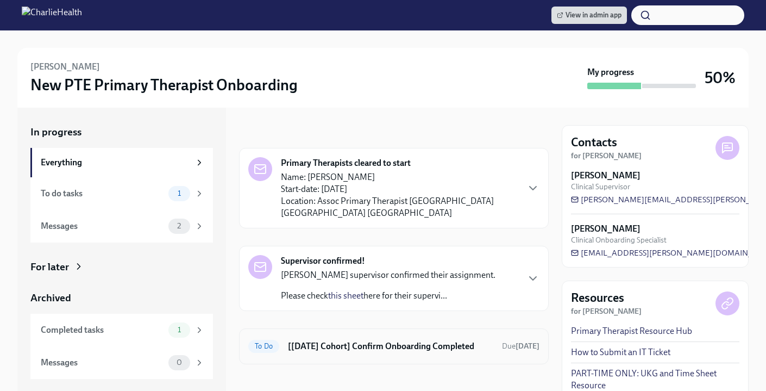 The image size is (766, 391). I want to click on a: Completed tasks1, so click(122, 330).